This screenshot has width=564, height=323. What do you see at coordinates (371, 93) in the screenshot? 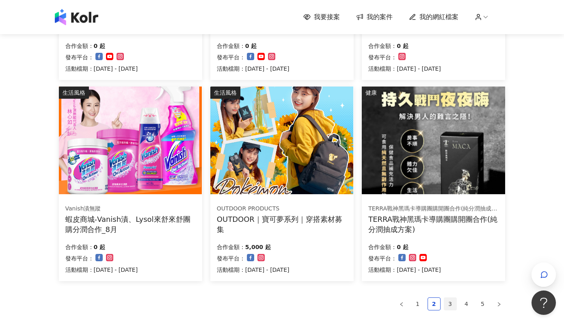
I see `div: 健康` at bounding box center [371, 93].